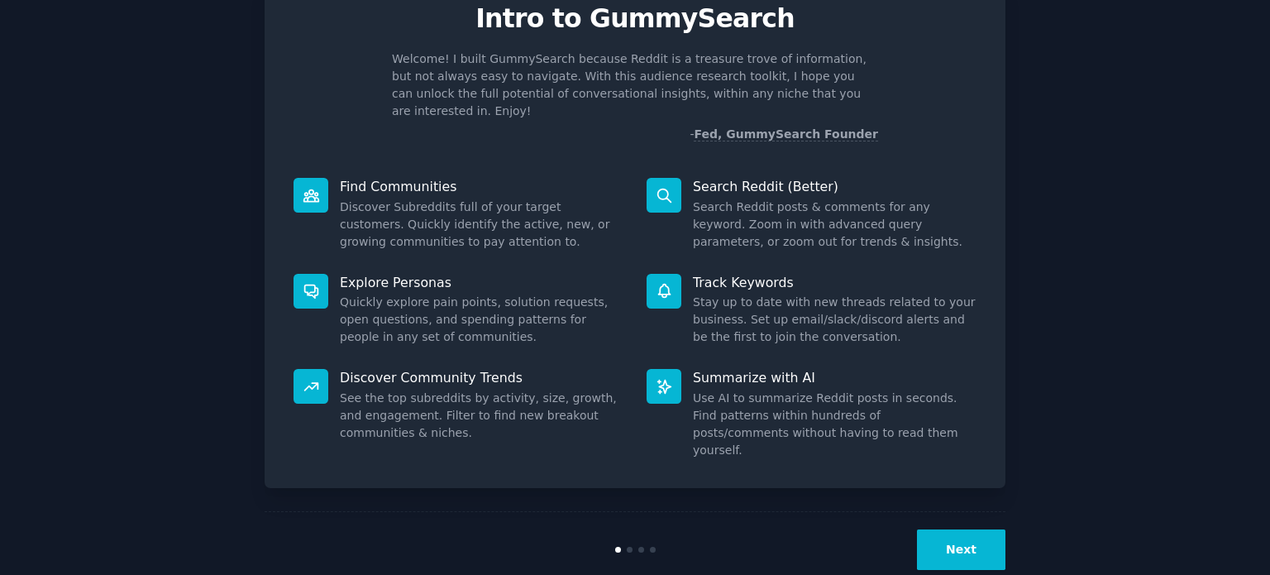 This screenshot has height=575, width=1270. Describe the element at coordinates (481, 319) in the screenshot. I see `dd: Quickly explore pain points, solution requests, open questions, and spending patterns for people ...` at that location.